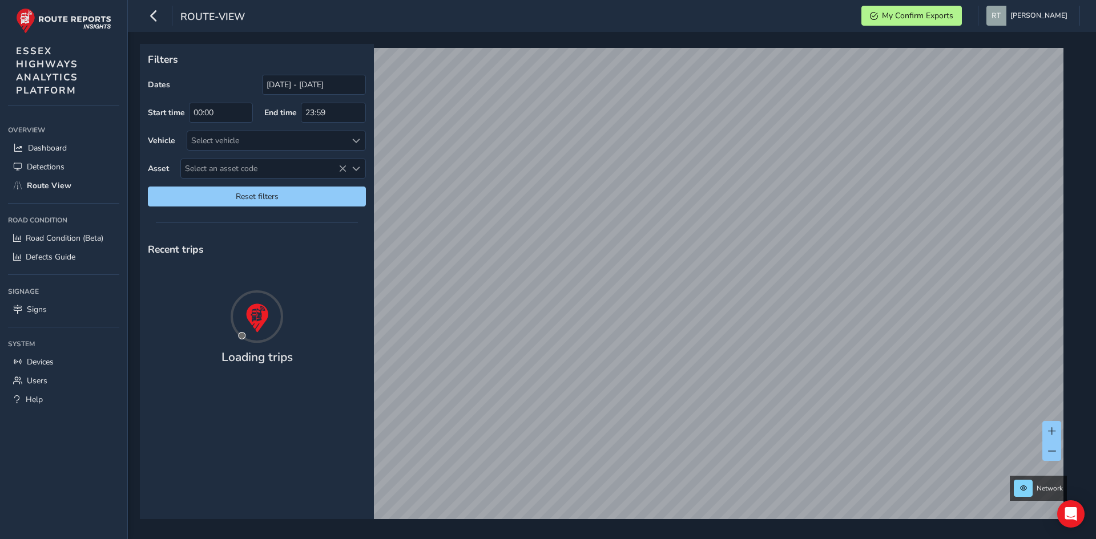 This screenshot has height=539, width=1096. What do you see at coordinates (63, 257) in the screenshot?
I see `a: Defects Guide` at bounding box center [63, 257].